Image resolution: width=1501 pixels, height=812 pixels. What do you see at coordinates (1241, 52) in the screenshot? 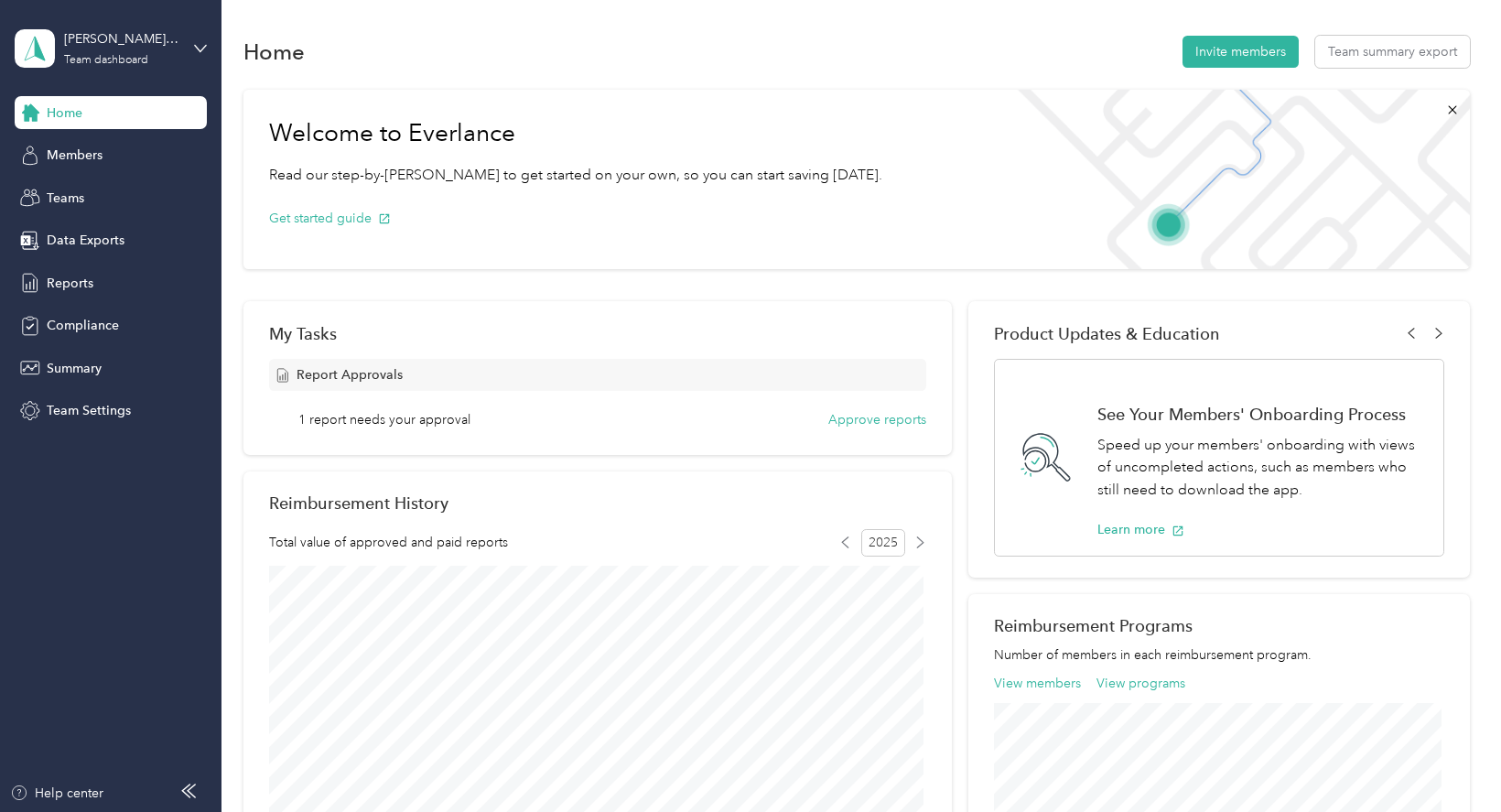
I see `button: Invite members` at bounding box center [1241, 52].